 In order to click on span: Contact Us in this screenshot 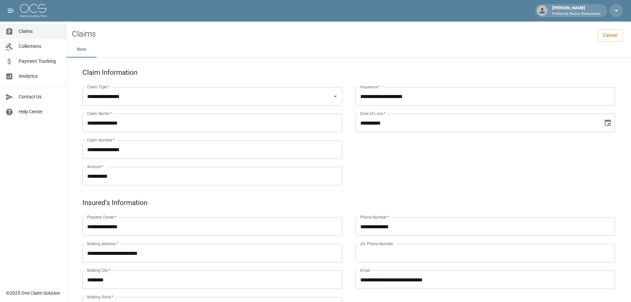, I will do `click(40, 97)`.